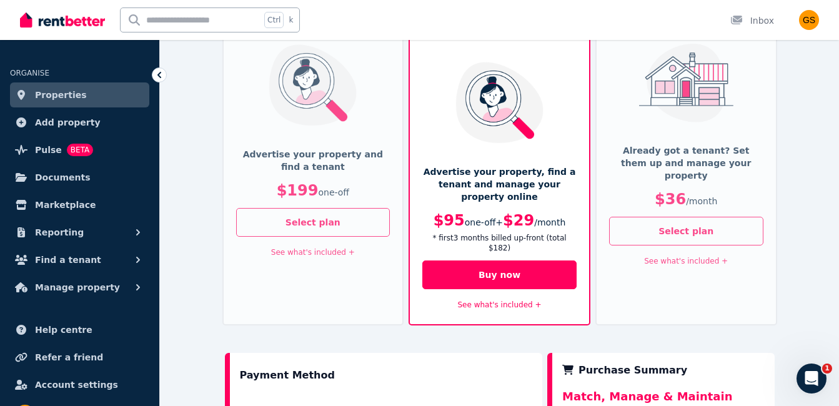 This screenshot has width=839, height=406. What do you see at coordinates (79, 177) in the screenshot?
I see `a: Documents` at bounding box center [79, 177].